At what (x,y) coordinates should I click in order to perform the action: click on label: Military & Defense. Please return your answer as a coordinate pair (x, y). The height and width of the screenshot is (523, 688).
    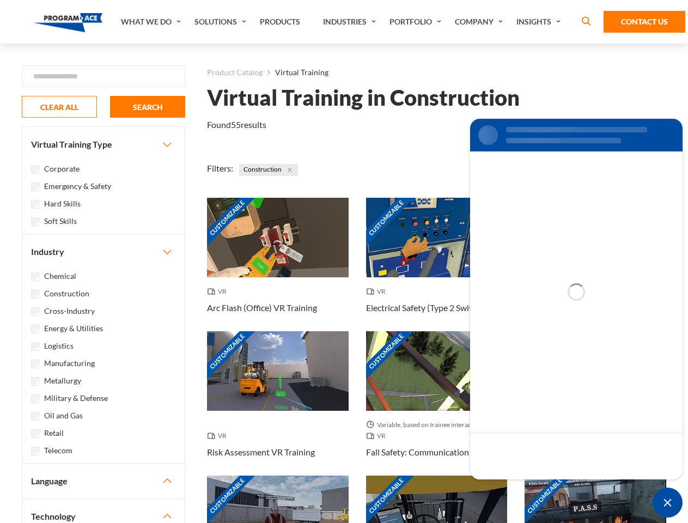
    Looking at the image, I should click on (76, 398).